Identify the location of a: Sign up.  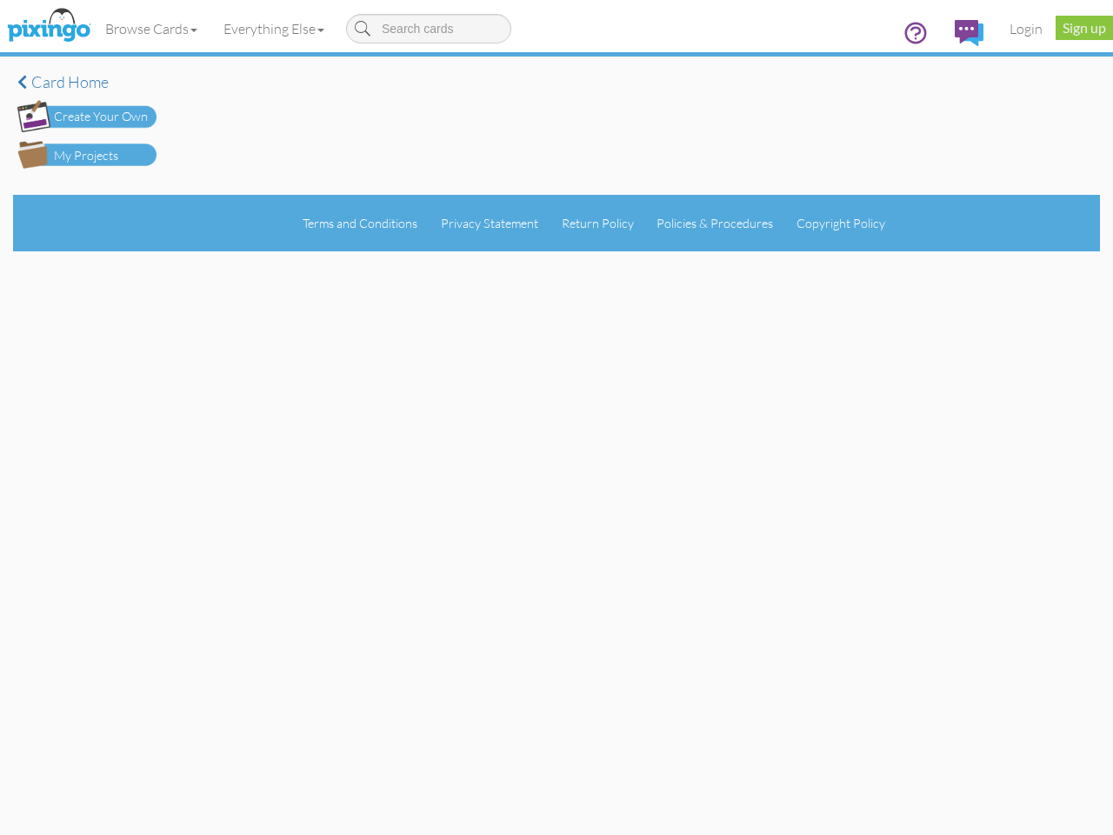
(1085, 28).